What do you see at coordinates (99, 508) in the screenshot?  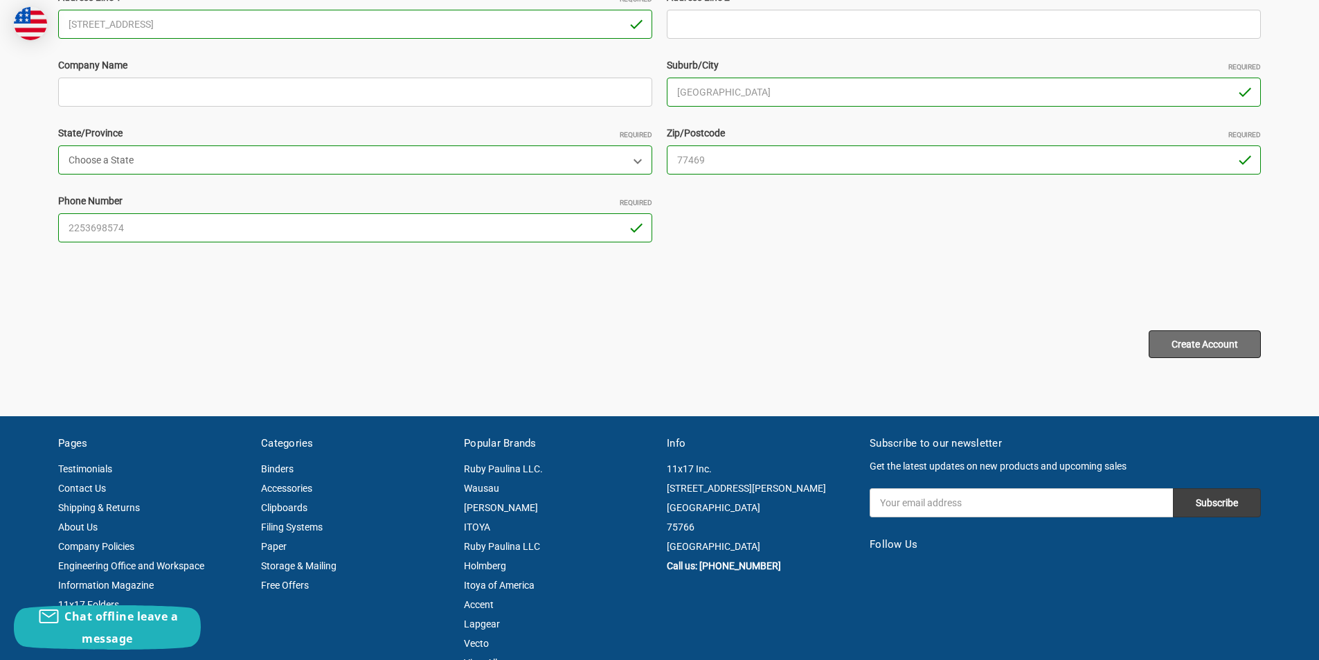 I see `a: Shipping & Returns` at bounding box center [99, 508].